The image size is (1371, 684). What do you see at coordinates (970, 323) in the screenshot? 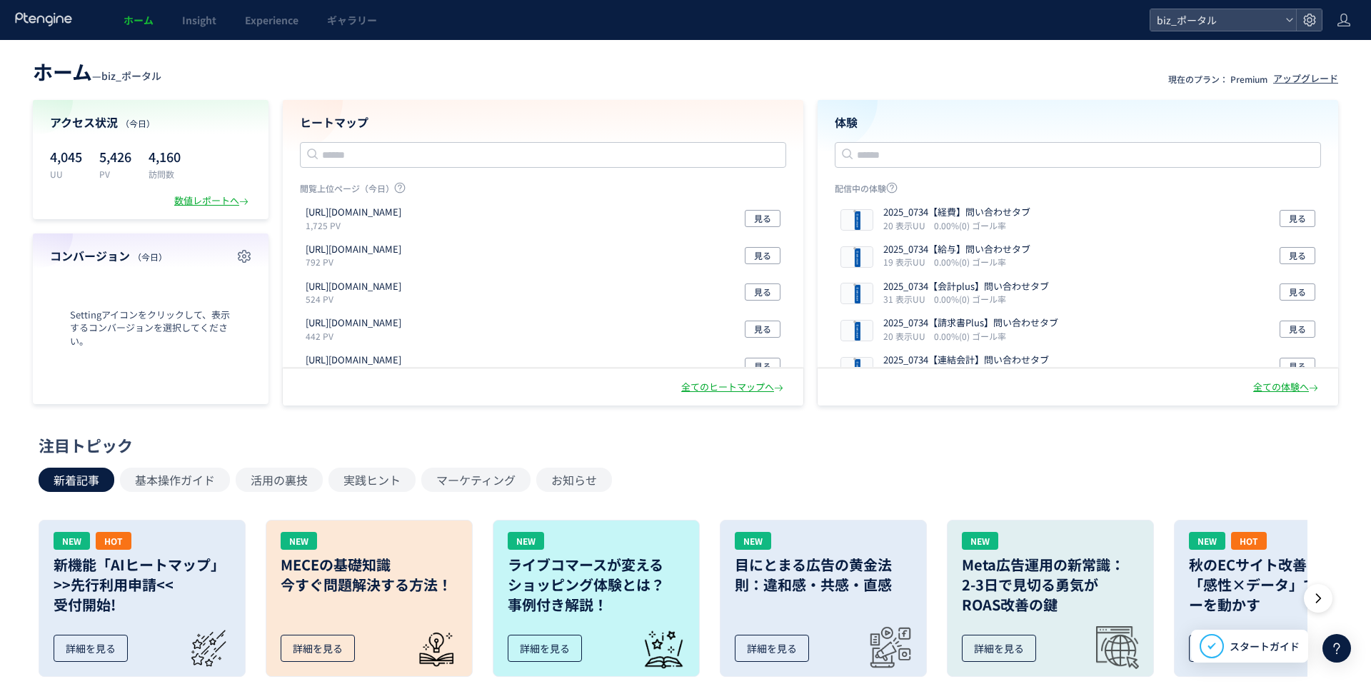
I see `p: 2025_0734【請求書Plus】問い合わせタブ` at bounding box center [970, 323].